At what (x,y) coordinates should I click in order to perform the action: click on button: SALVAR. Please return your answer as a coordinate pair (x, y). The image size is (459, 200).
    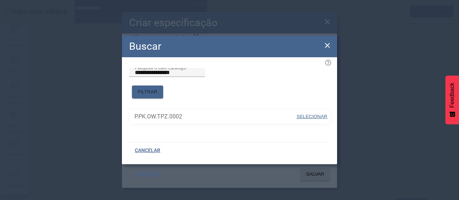
    Looking at the image, I should click on (315, 174).